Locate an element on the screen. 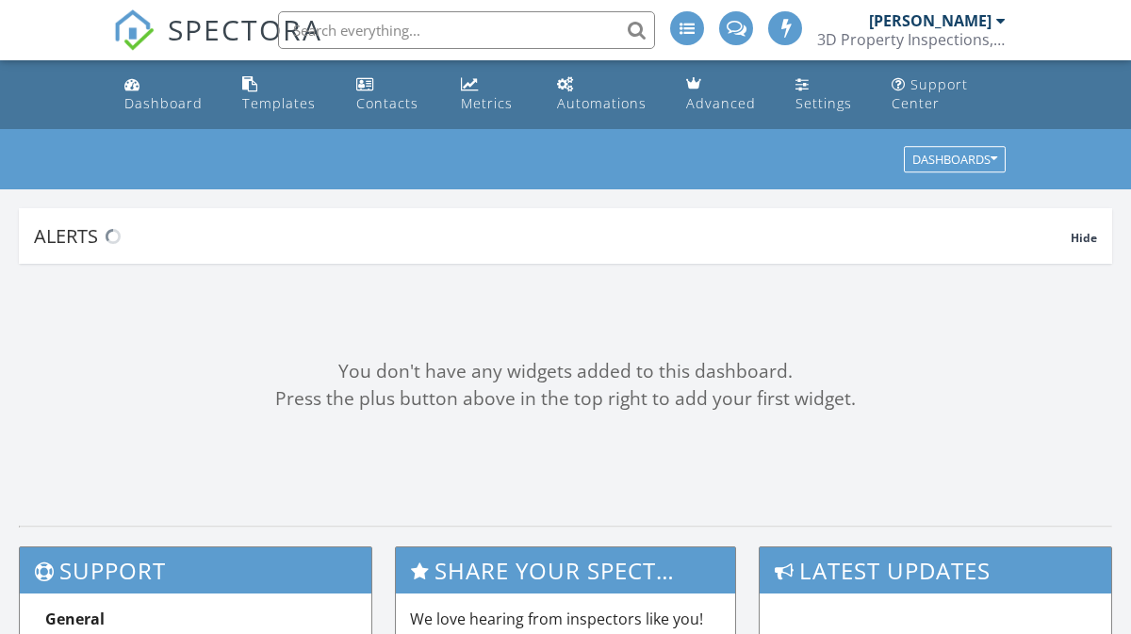  a: Dashboard is located at coordinates (168, 94).